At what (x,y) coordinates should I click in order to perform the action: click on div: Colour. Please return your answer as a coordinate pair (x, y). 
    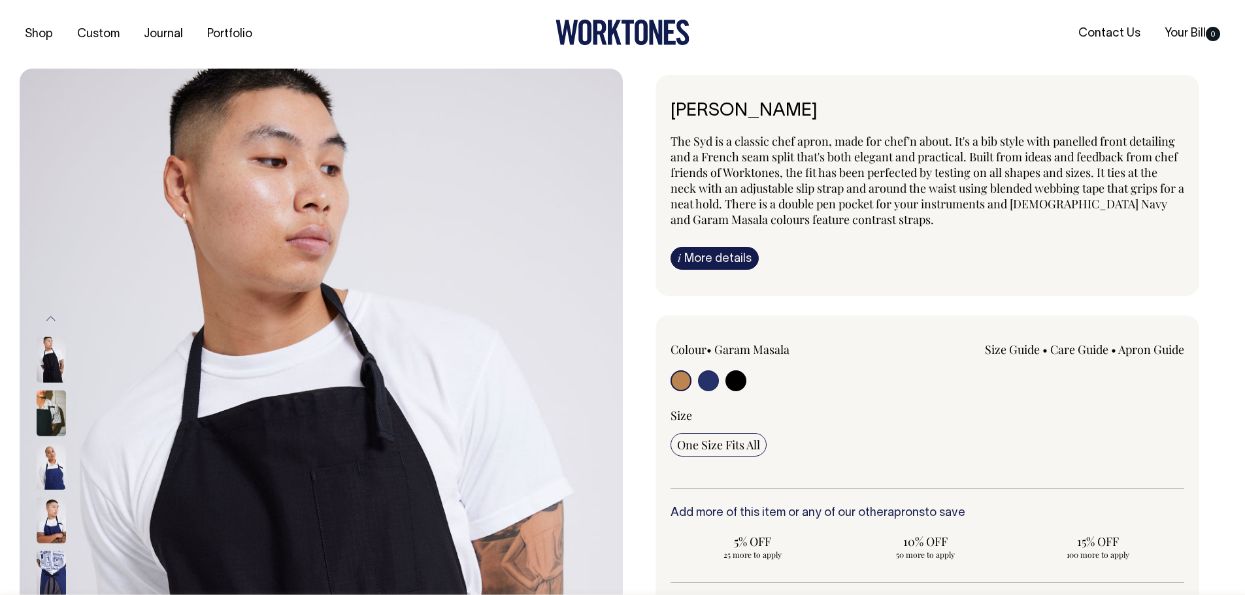
    Looking at the image, I should click on (773, 350).